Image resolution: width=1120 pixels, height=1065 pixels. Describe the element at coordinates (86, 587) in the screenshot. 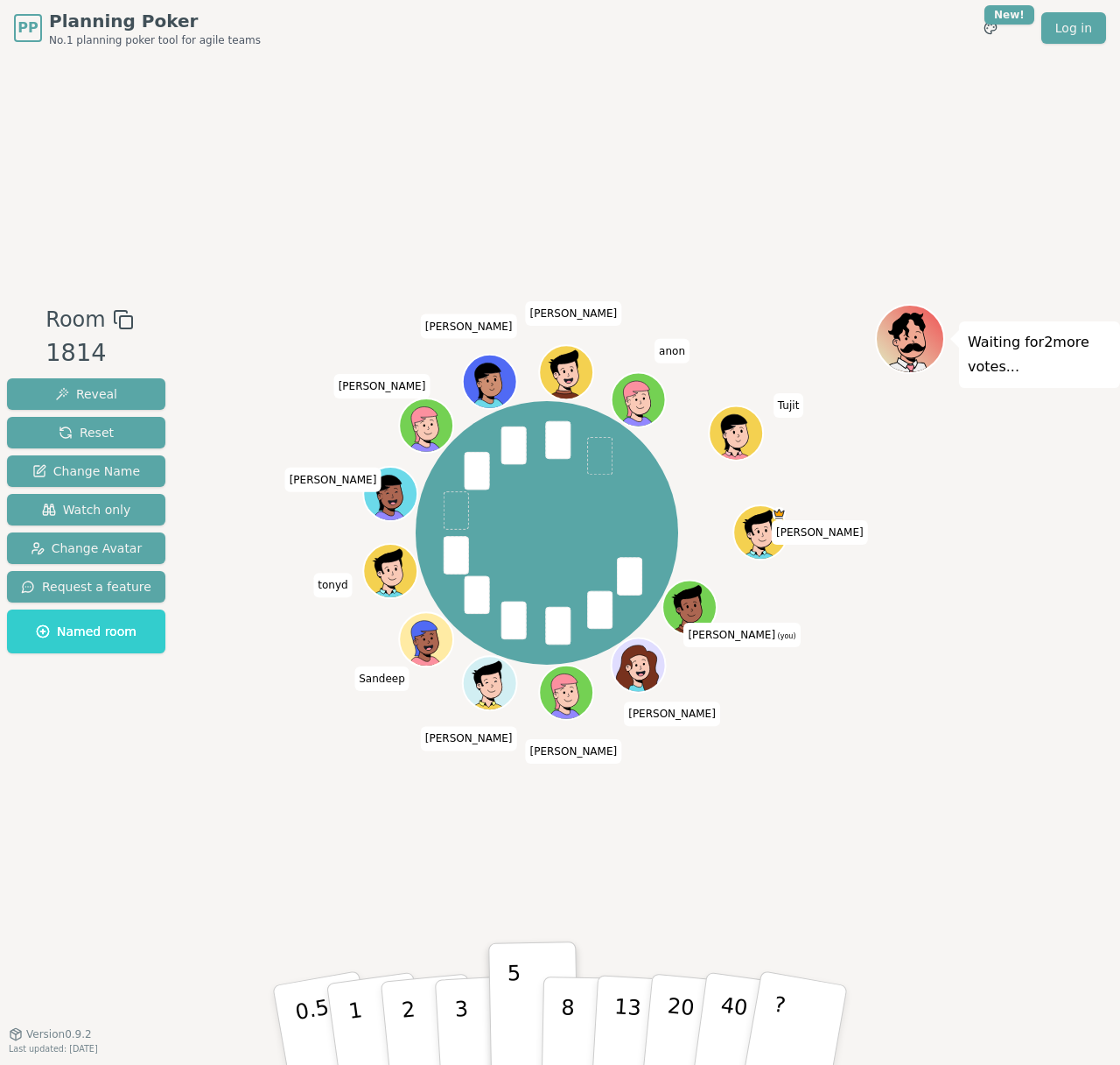

I see `button: Request a feature` at that location.